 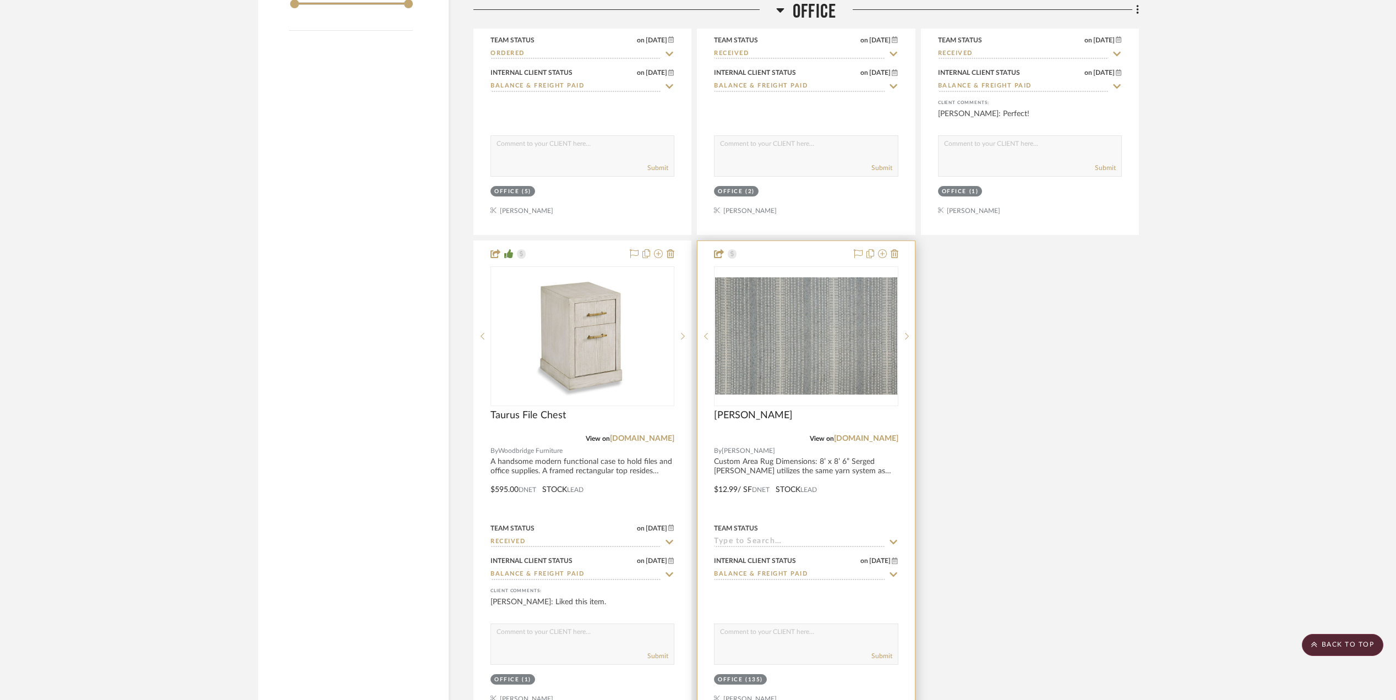 What do you see at coordinates (1342, 645) in the screenshot?
I see `scroll-to-top-button: BACK TO TOP` at bounding box center [1342, 645].